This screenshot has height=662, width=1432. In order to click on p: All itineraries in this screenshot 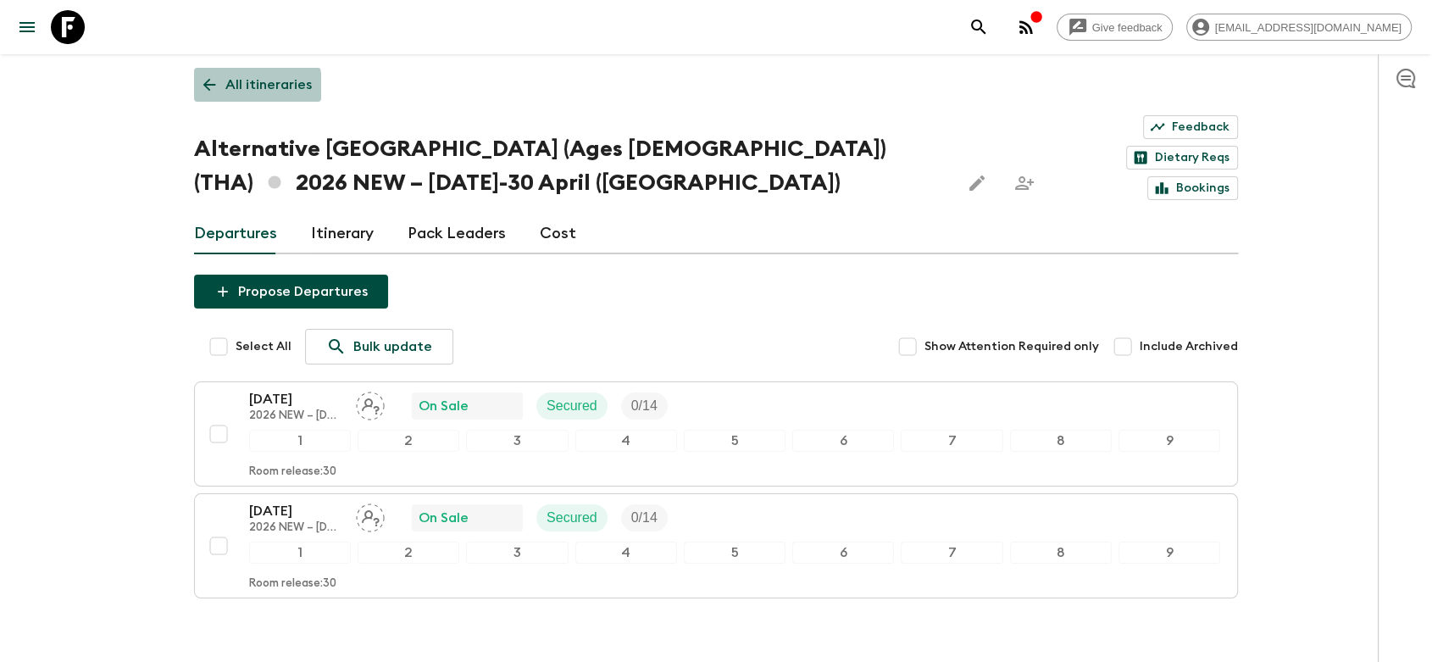, I will do `click(269, 85)`.